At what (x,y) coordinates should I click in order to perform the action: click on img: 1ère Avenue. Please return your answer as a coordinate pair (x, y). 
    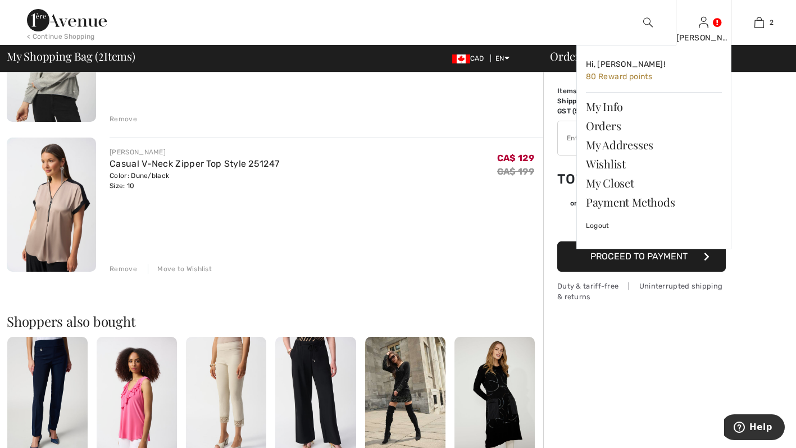
    Looking at the image, I should click on (67, 20).